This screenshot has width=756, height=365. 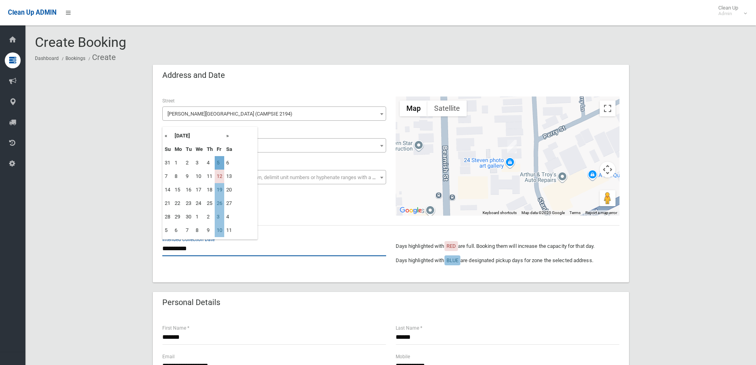 I want to click on span: Select the unit number from the dropdown, delimit unit numbers or hyphenate ranges with a comma, so click(x=278, y=177).